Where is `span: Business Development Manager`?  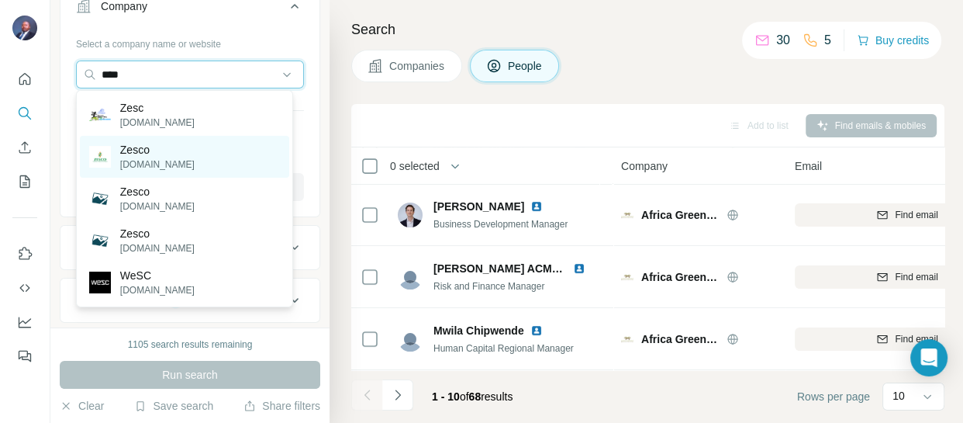 span: Business Development Manager is located at coordinates (500, 224).